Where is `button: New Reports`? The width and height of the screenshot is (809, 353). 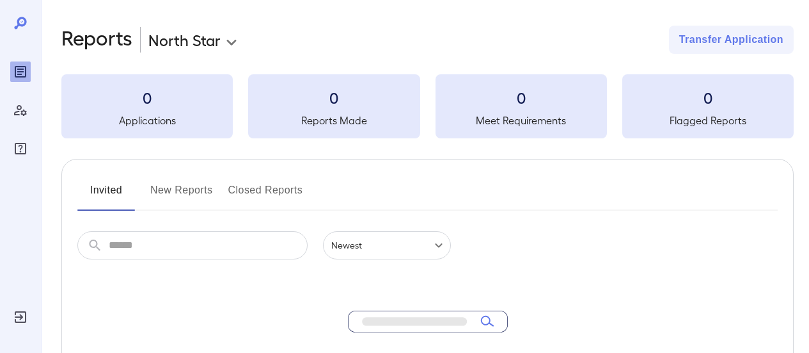
button: New Reports is located at coordinates (182, 195).